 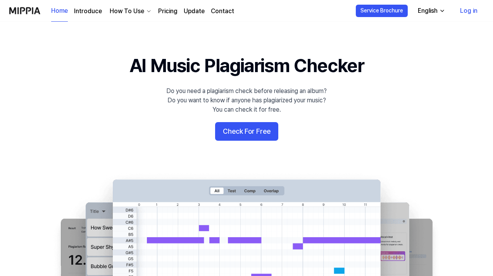 I want to click on a: Introduce, so click(x=88, y=11).